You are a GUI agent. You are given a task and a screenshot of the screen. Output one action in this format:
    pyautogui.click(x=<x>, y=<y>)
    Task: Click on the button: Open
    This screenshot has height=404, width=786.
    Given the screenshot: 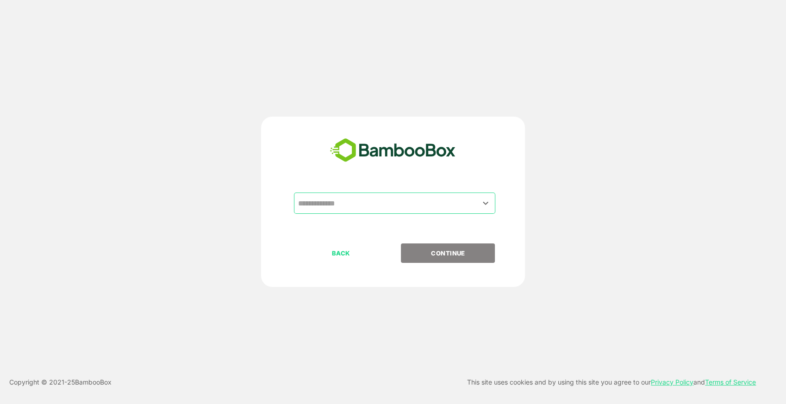 What is the action you would take?
    pyautogui.click(x=486, y=203)
    